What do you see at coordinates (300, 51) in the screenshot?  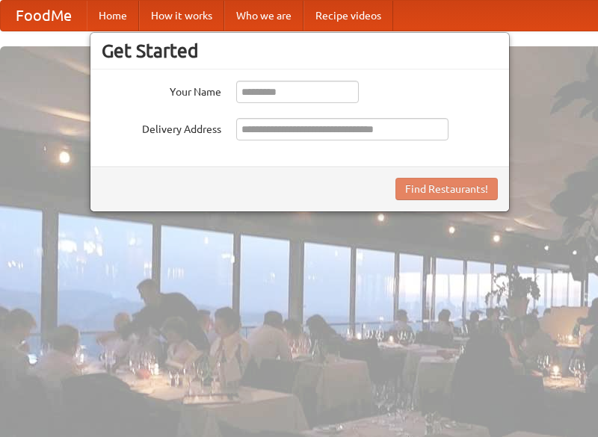 I see `h3: Get Started` at bounding box center [300, 51].